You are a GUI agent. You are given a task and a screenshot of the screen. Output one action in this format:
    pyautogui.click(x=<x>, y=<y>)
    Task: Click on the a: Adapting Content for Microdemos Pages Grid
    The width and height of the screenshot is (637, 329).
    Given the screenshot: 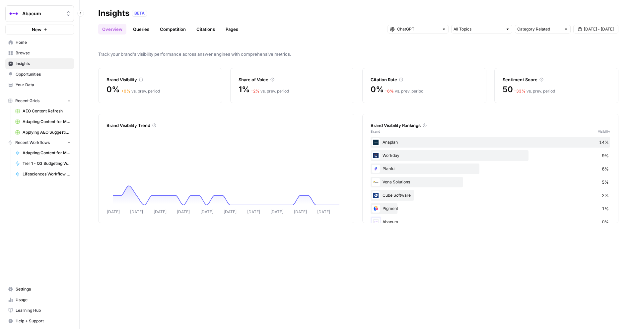 What is the action you would take?
    pyautogui.click(x=43, y=122)
    